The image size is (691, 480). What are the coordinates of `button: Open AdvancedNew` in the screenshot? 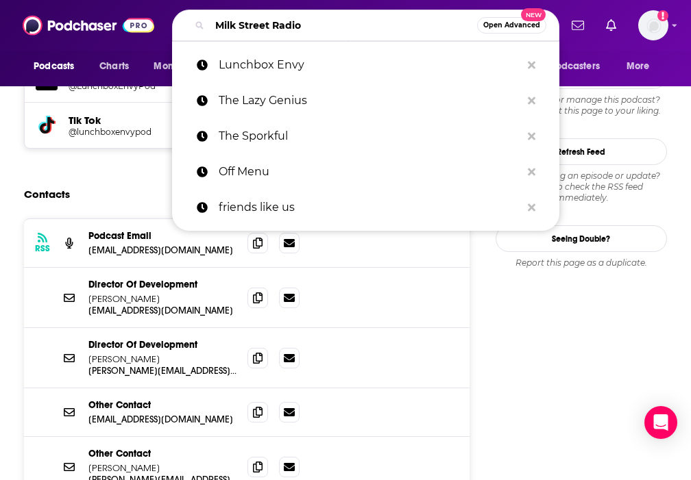 It's located at (511, 25).